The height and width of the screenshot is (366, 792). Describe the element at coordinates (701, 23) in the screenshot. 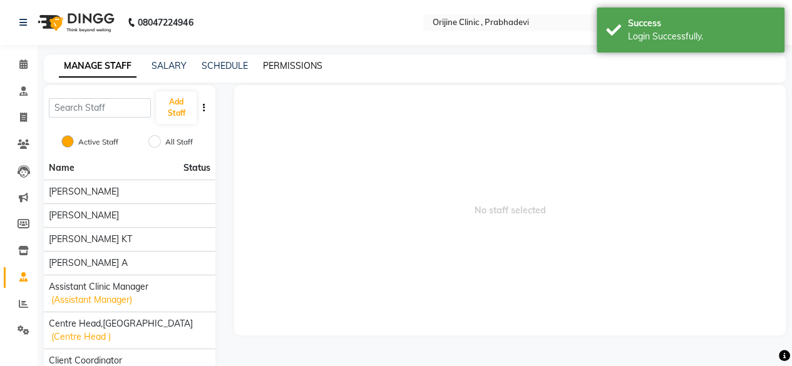

I see `div: Success` at that location.